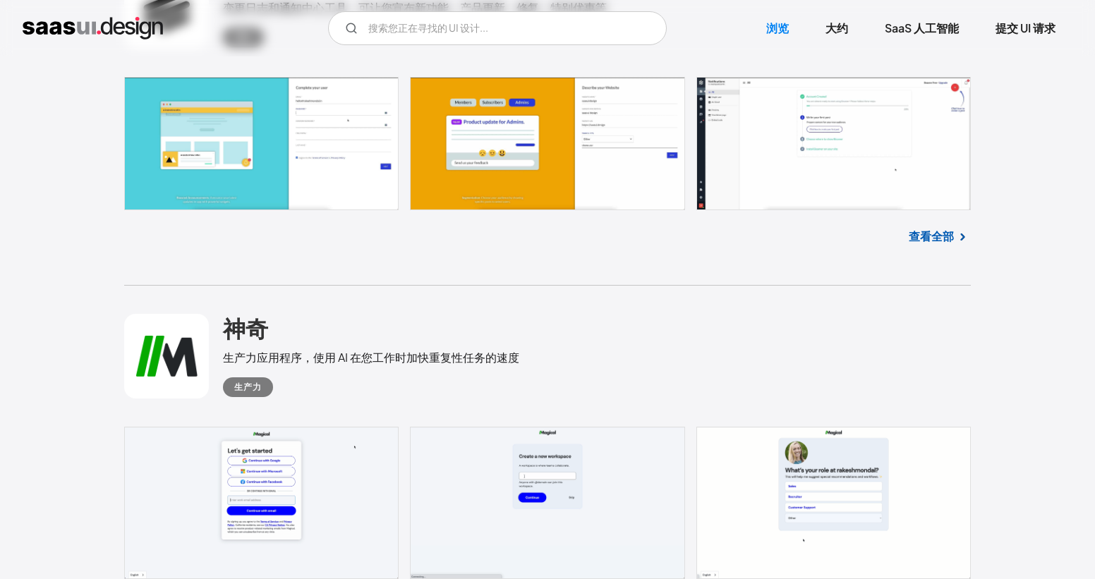 The image size is (1095, 579). What do you see at coordinates (92, 28) in the screenshot?
I see `a: 家` at bounding box center [92, 28].